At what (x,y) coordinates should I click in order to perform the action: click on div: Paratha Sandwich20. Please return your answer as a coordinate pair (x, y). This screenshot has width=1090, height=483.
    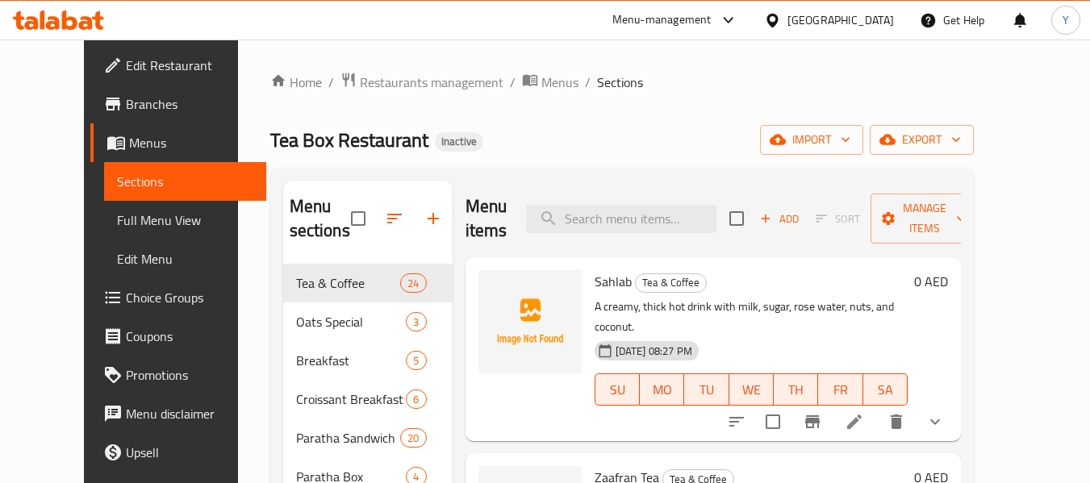
    Looking at the image, I should click on (368, 438).